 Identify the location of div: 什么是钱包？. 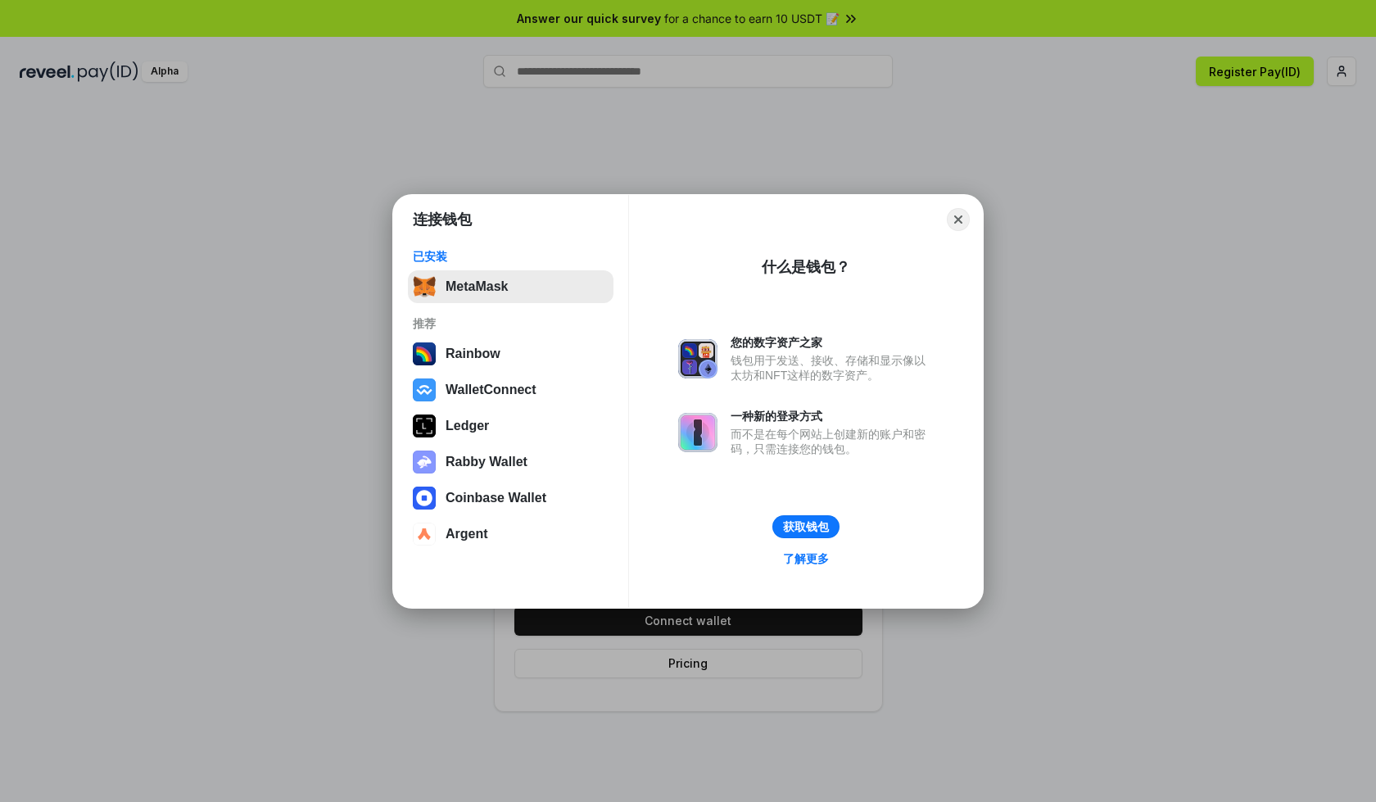
(806, 267).